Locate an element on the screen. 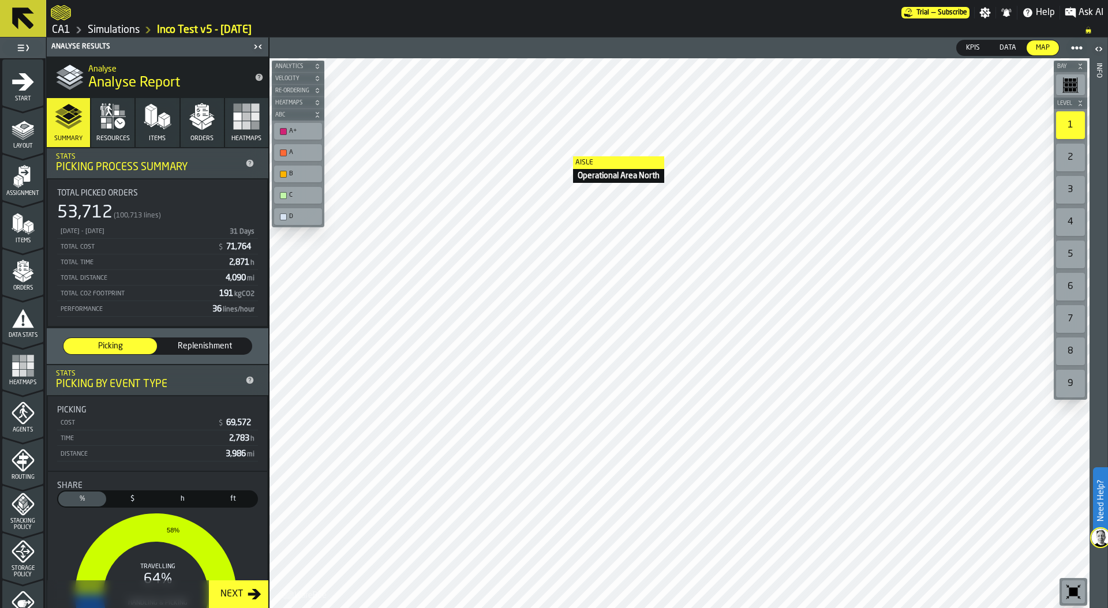  span: Level is located at coordinates (1065, 103).